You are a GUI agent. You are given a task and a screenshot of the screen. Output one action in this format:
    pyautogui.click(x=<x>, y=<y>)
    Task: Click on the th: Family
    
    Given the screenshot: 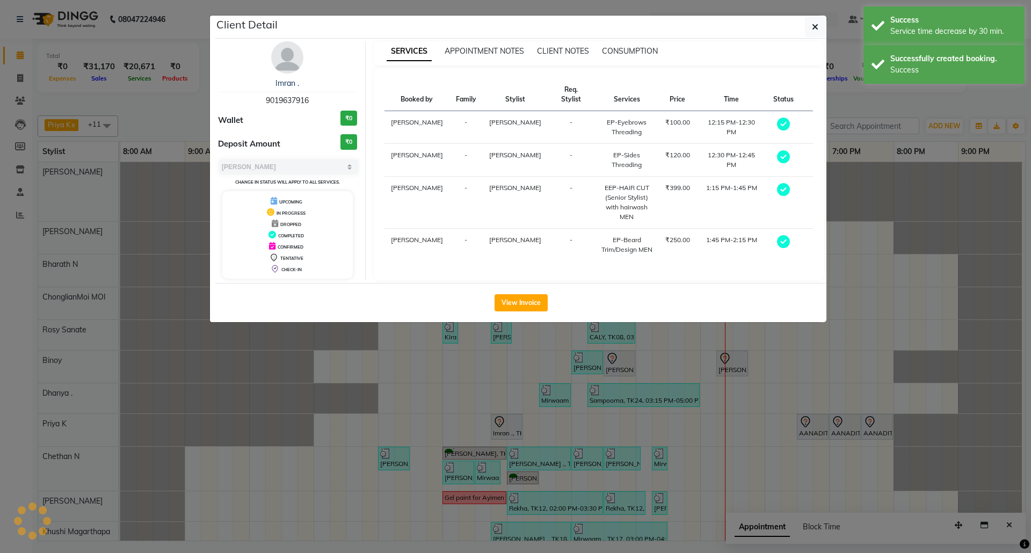 What is the action you would take?
    pyautogui.click(x=466, y=94)
    